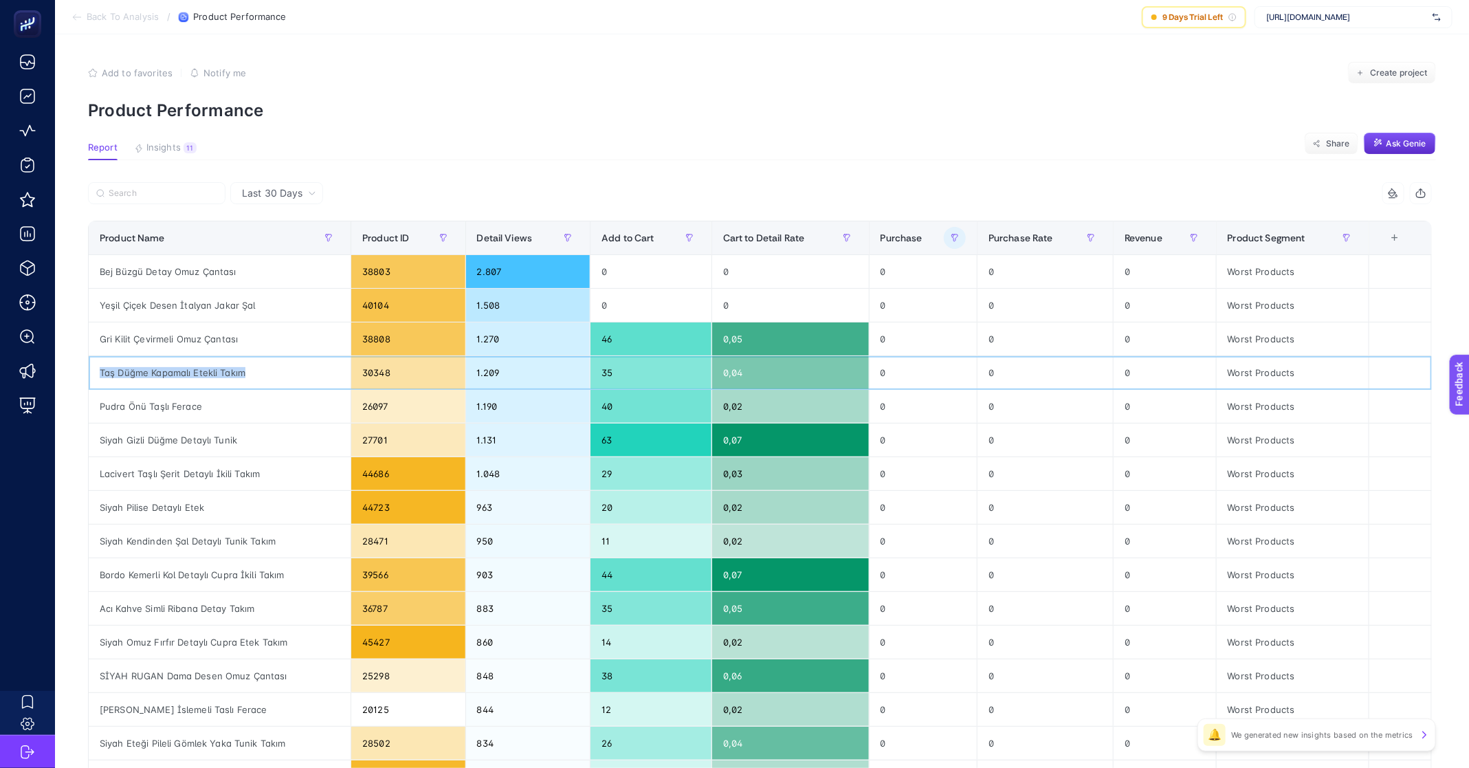 This screenshot has width=1469, height=768. What do you see at coordinates (219, 575) in the screenshot?
I see `div: Bordo Kemerli Kol Detaylı Cupra İkili Takım` at bounding box center [219, 575].